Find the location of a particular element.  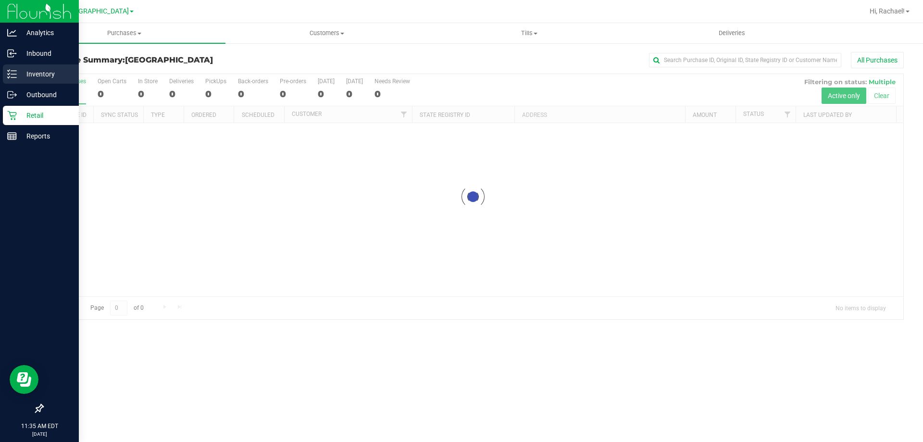

a: Customers is located at coordinates (326, 33).